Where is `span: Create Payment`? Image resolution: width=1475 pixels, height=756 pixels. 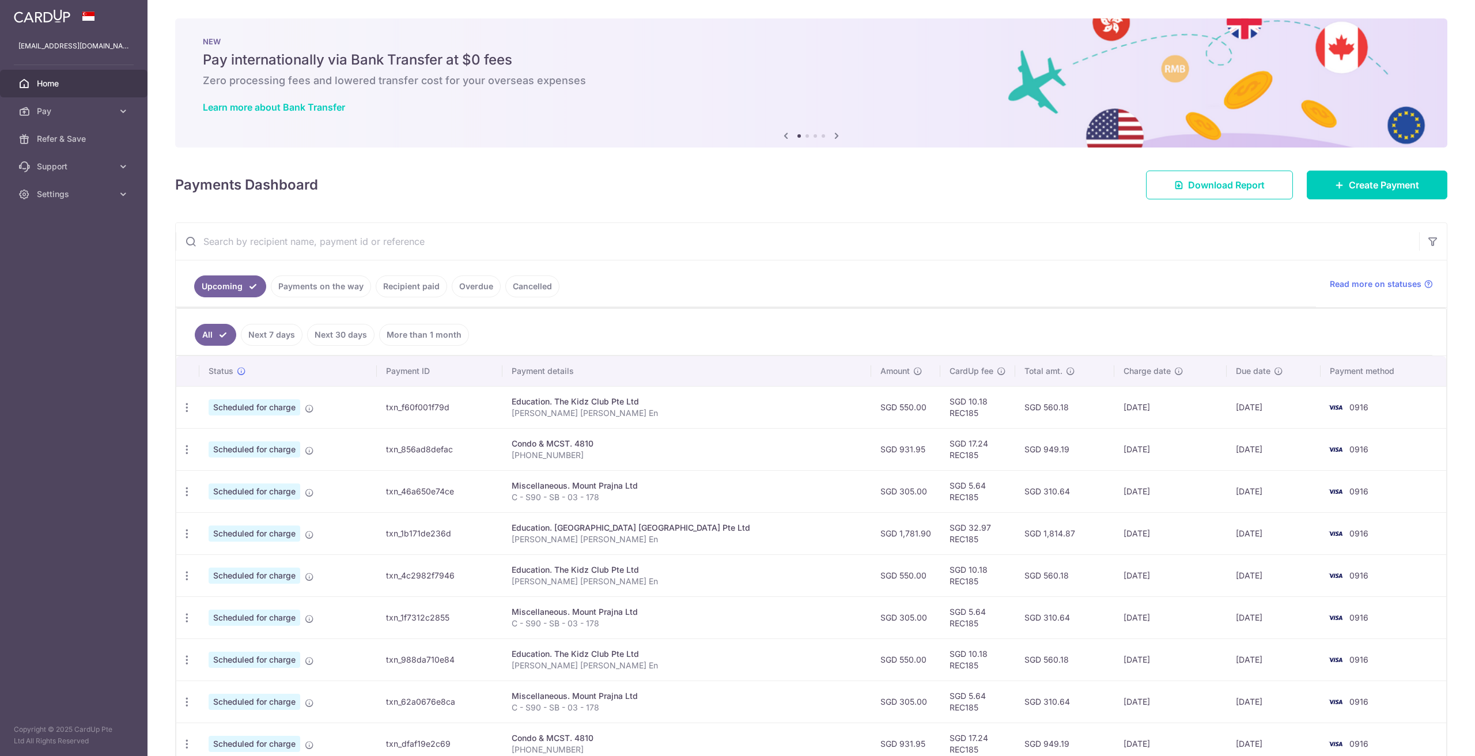
span: Create Payment is located at coordinates (1384, 185).